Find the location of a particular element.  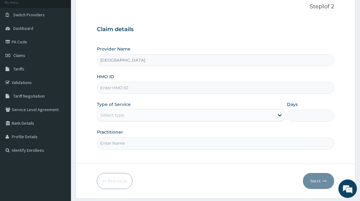

input: Enter HMO ID is located at coordinates (215, 88).